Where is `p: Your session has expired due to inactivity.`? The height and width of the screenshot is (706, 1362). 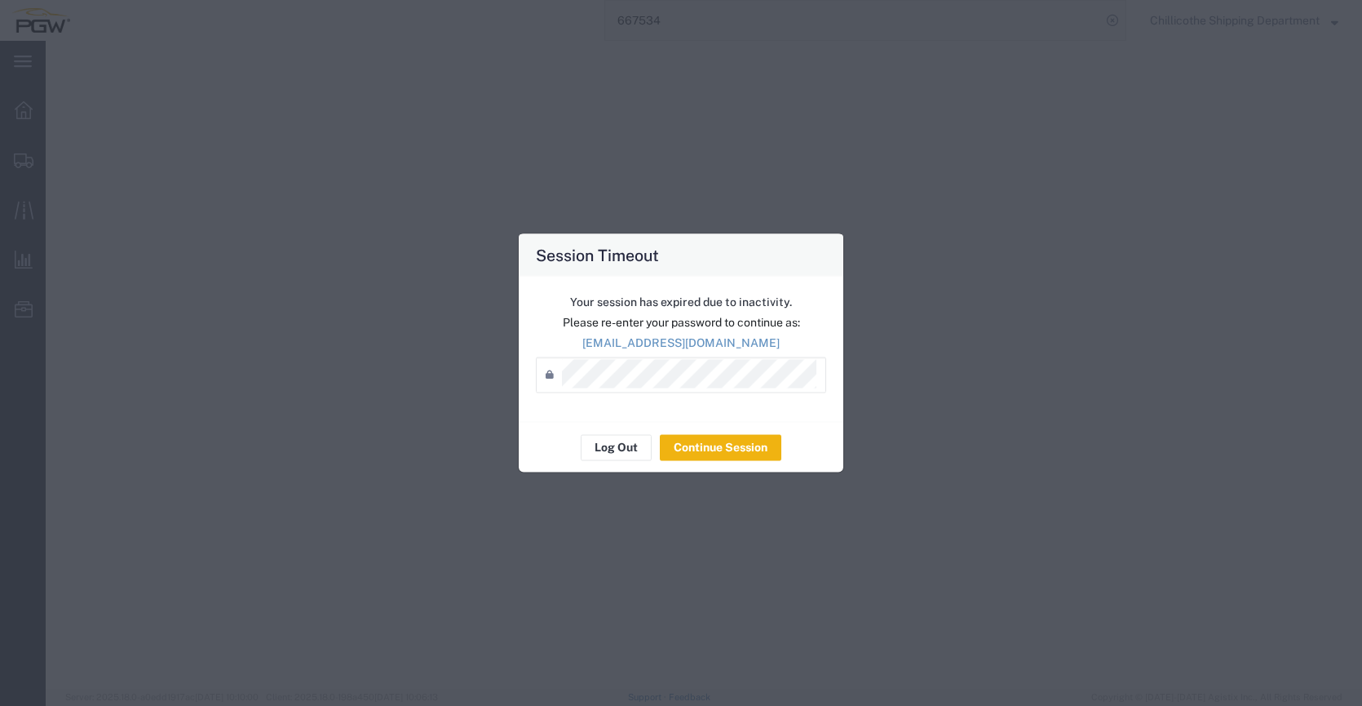 p: Your session has expired due to inactivity. is located at coordinates (681, 301).